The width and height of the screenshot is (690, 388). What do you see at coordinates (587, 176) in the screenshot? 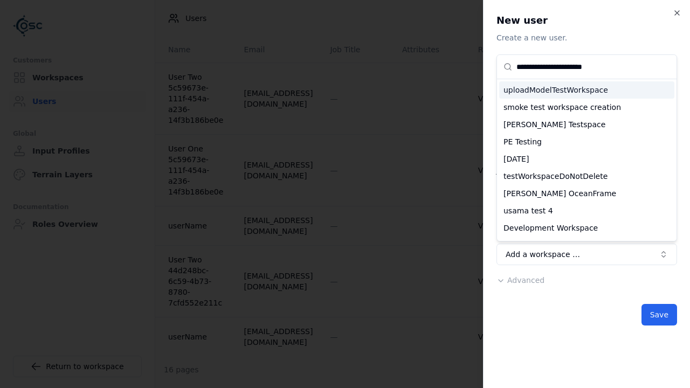
I see `div: testWorkspaceDoNotDelete` at bounding box center [587, 176].